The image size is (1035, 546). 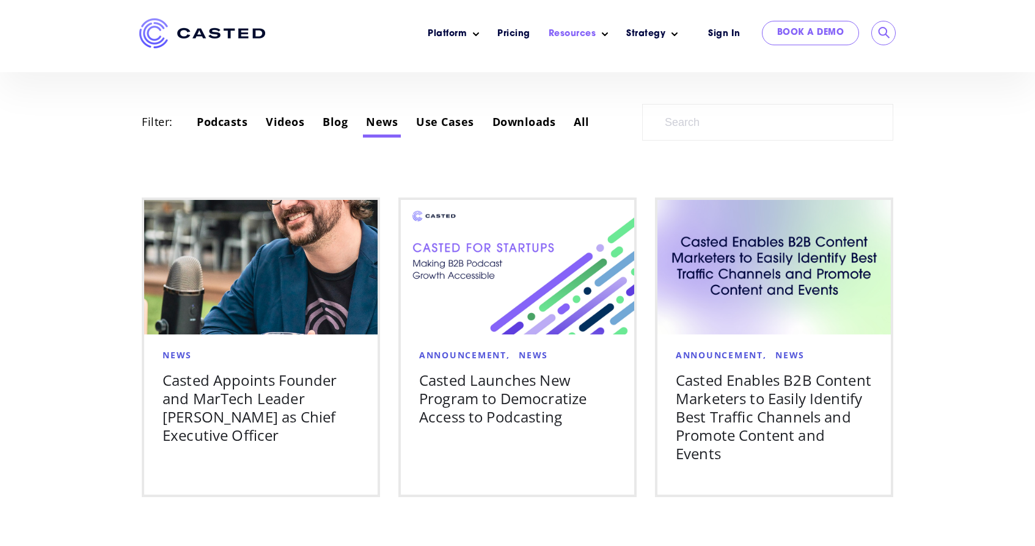 I want to click on nav: Main menu, so click(x=485, y=34).